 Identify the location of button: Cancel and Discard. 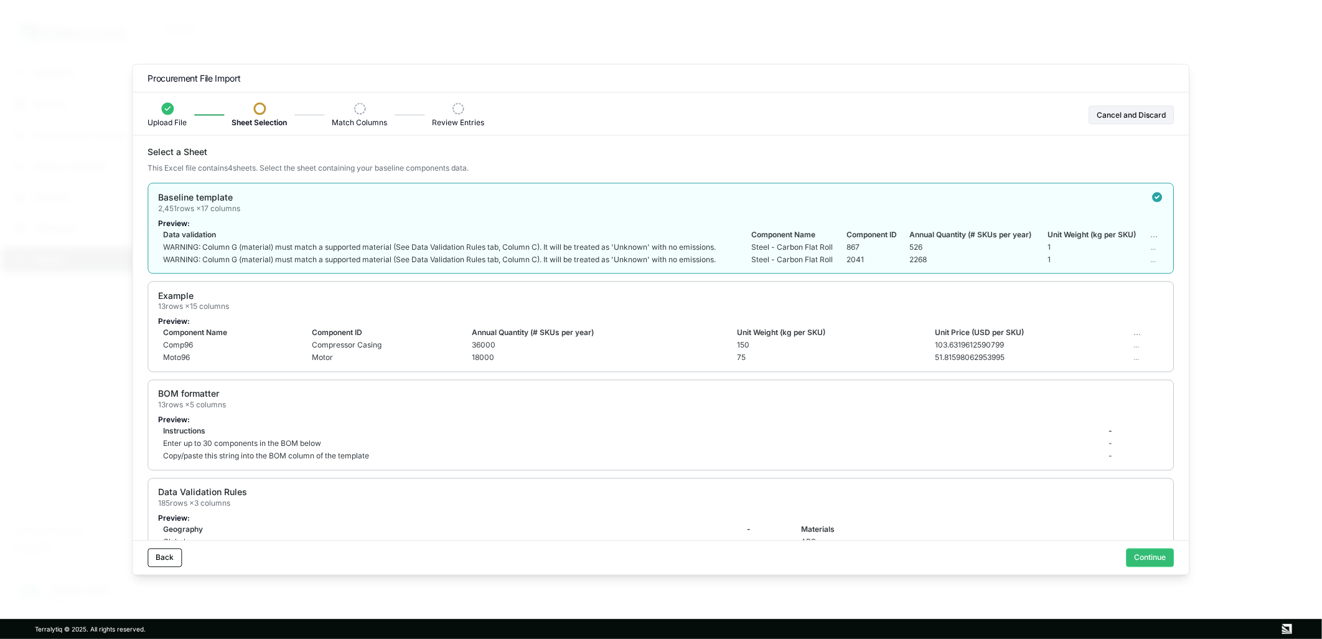
(1132, 115).